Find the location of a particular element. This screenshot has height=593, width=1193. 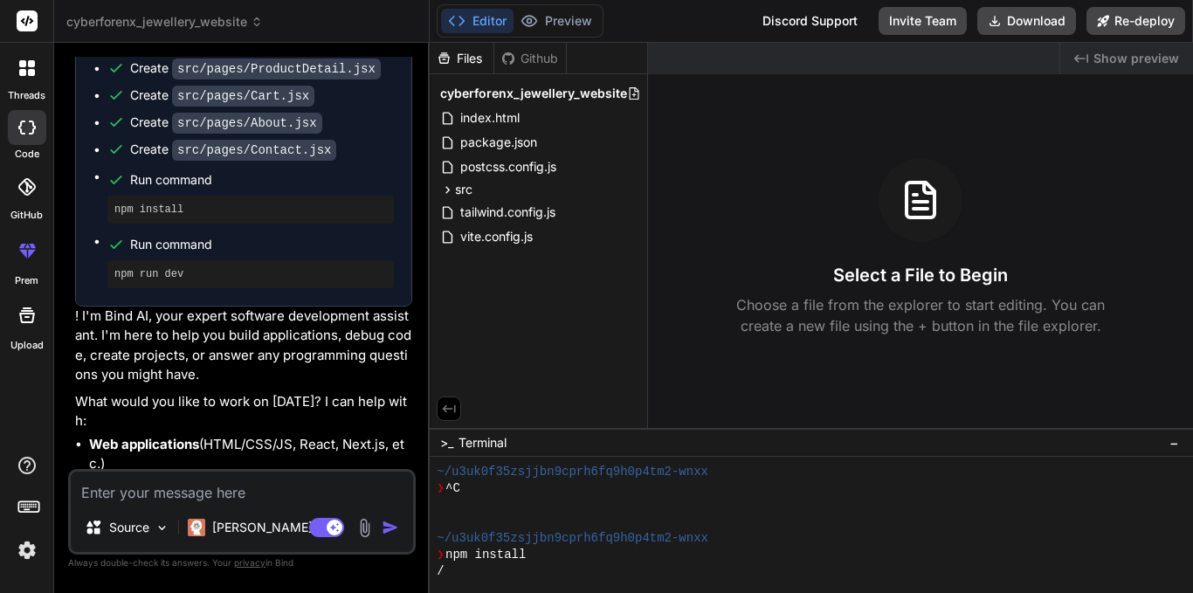

span: package.json is located at coordinates (499, 142).